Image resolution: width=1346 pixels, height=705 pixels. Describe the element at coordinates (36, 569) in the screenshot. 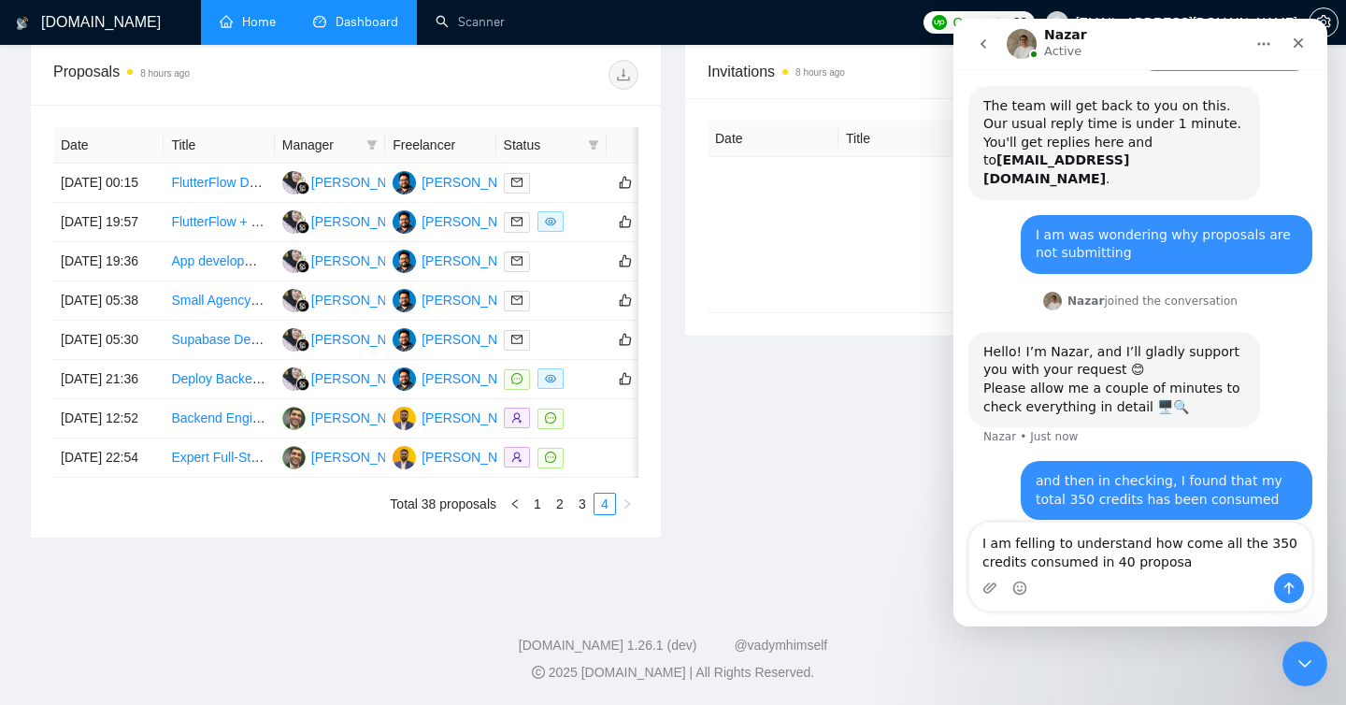

I see `button: Upload attachment` at that location.